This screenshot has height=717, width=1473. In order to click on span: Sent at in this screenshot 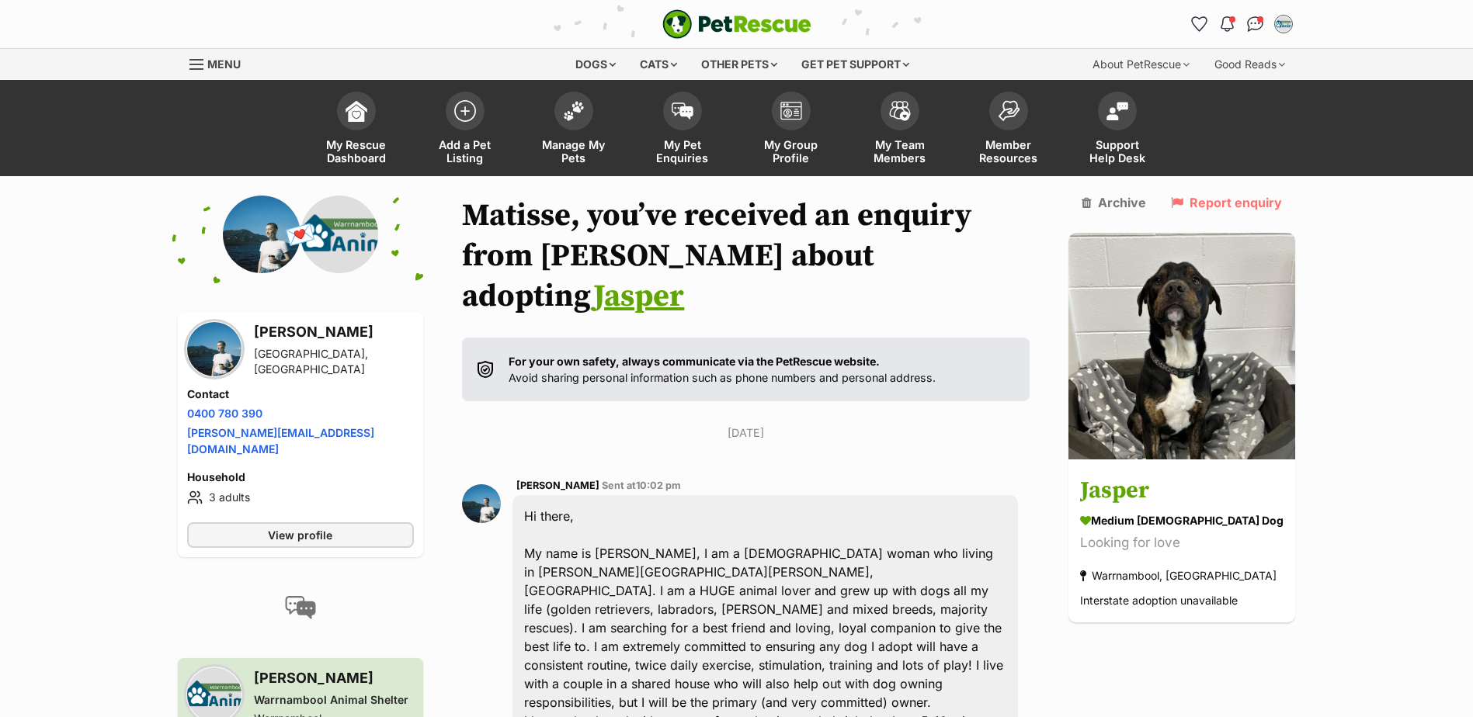, I will do `click(641, 485)`.